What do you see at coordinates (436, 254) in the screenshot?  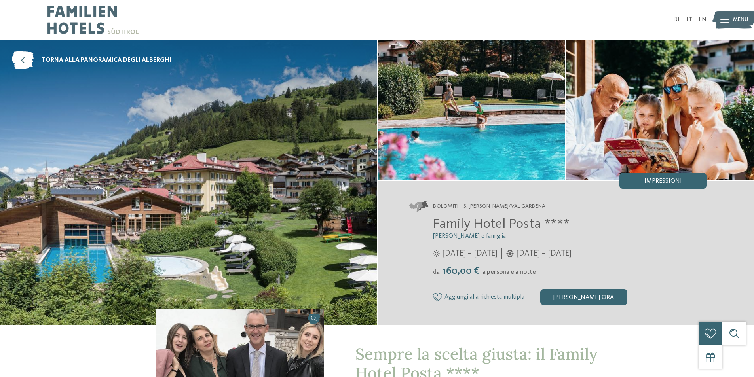 I see `i: Orari d'apertura estate` at bounding box center [436, 254].